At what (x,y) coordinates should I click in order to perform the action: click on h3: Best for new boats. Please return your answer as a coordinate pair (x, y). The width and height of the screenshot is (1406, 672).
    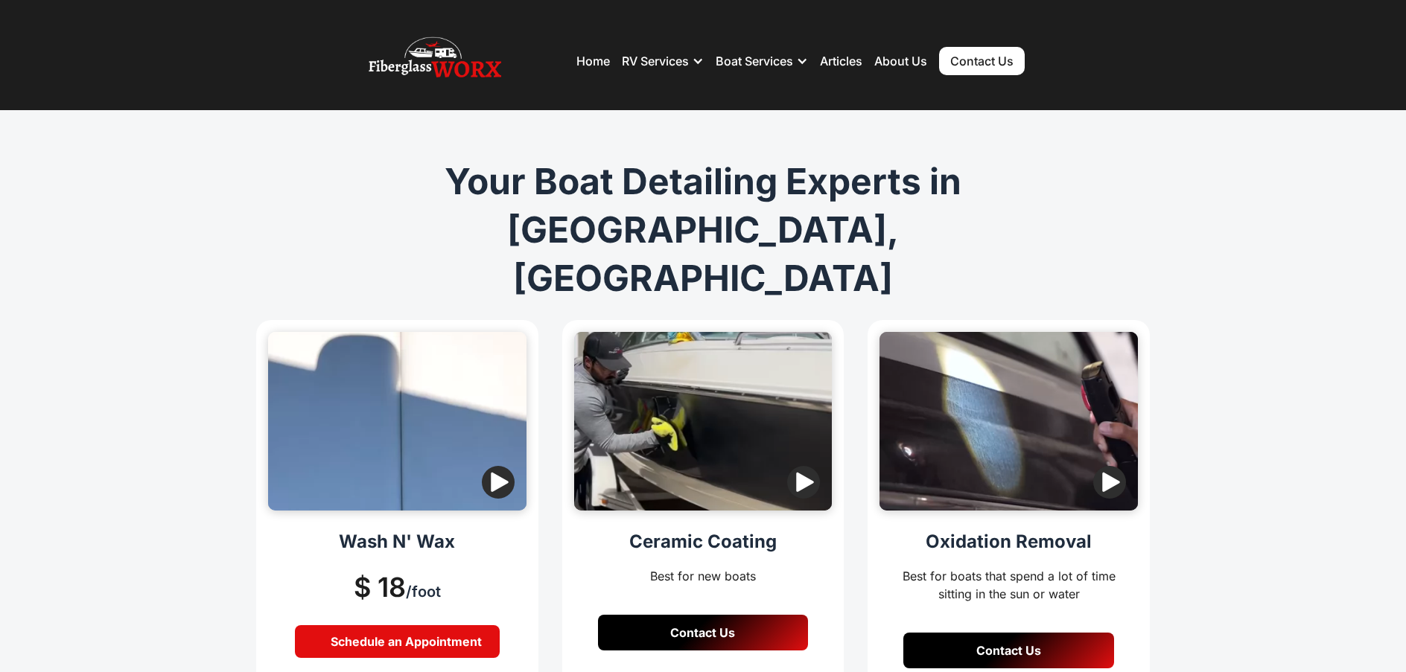
    Looking at the image, I should click on (703, 576).